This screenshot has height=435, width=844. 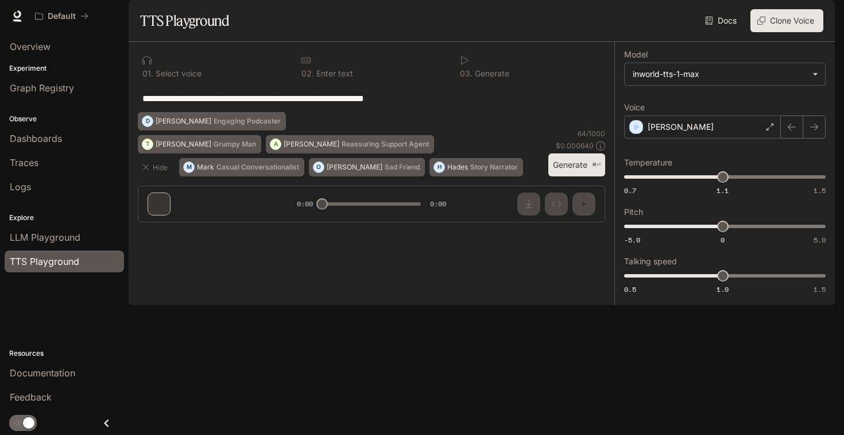 What do you see at coordinates (476, 167) in the screenshot?
I see `button: HHadesStory Narrator` at bounding box center [476, 167].